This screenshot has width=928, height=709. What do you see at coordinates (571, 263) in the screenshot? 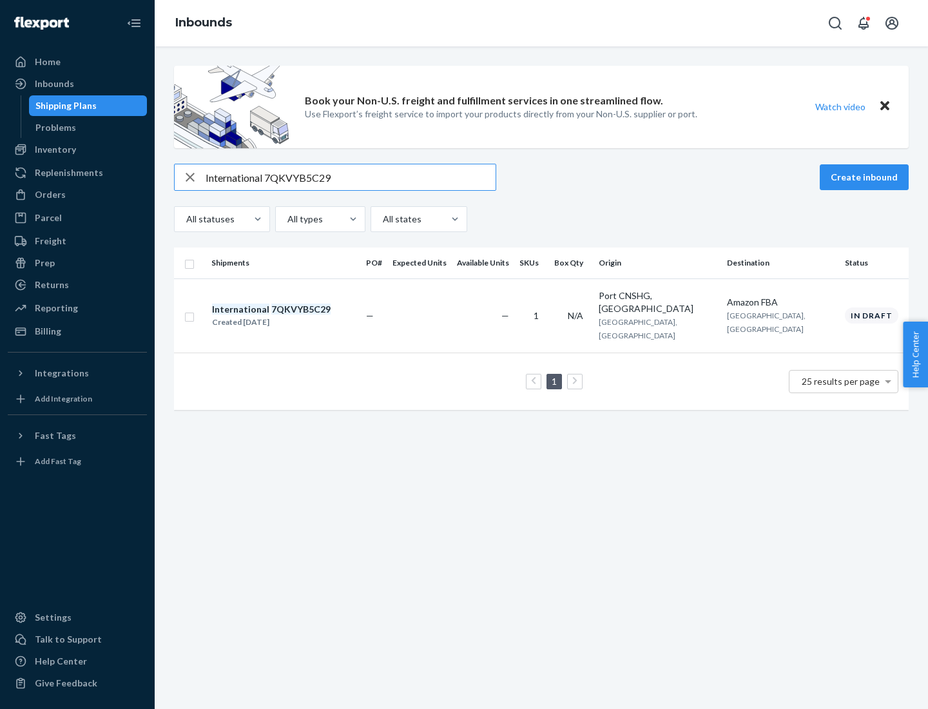
I see `th: Box Qty` at bounding box center [571, 263].